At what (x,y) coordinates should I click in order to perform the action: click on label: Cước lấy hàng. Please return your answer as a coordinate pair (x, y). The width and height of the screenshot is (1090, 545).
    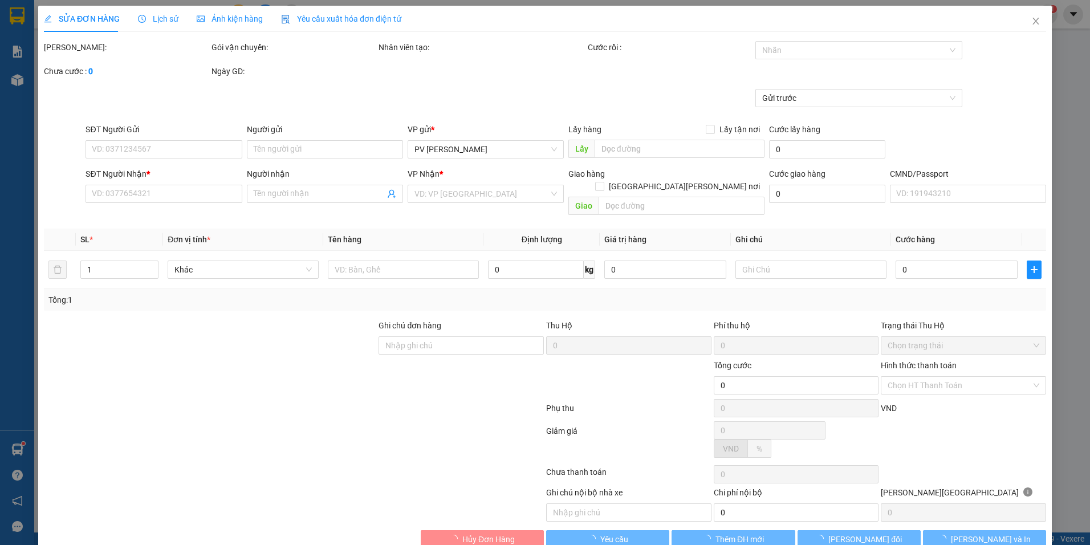
    Looking at the image, I should click on (795, 129).